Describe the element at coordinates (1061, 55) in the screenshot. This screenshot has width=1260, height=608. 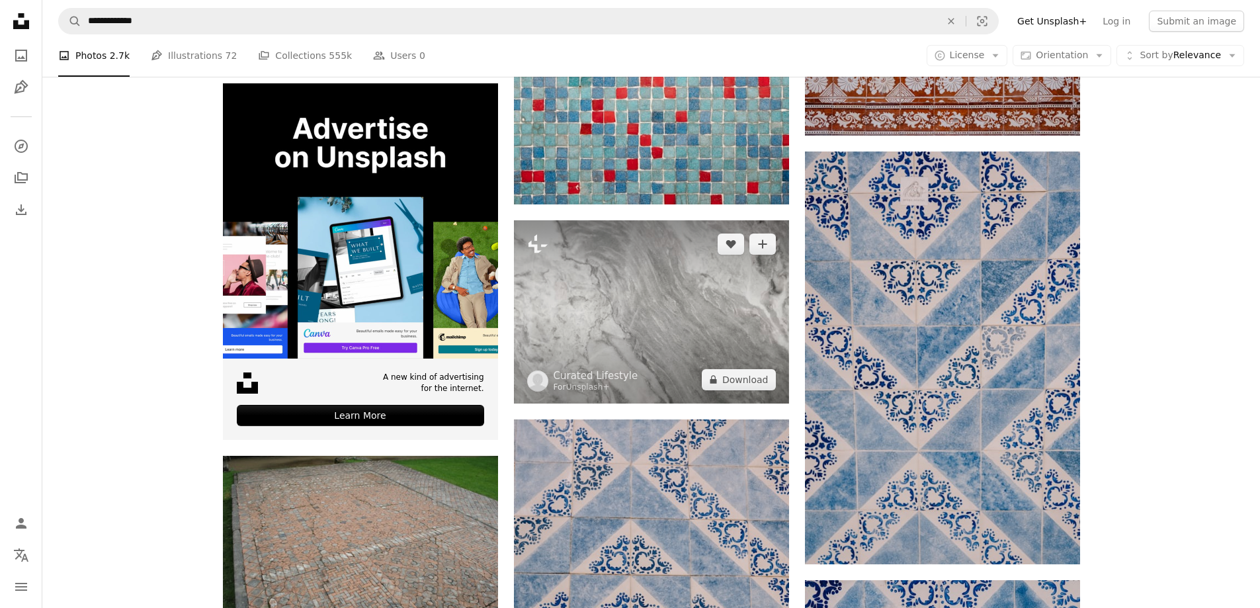
I see `span: Orientation` at that location.